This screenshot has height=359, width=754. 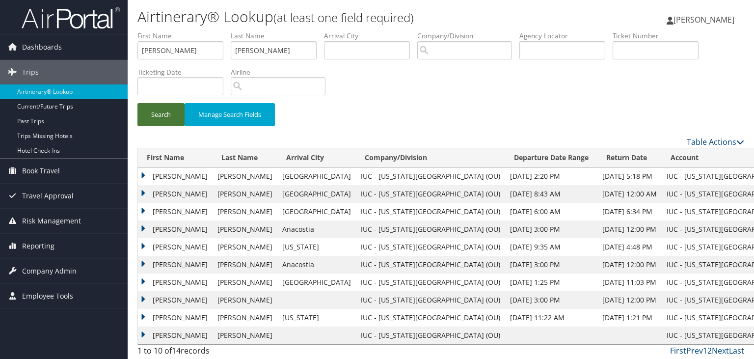 What do you see at coordinates (715, 142) in the screenshot?
I see `a: Table Actions` at bounding box center [715, 142].